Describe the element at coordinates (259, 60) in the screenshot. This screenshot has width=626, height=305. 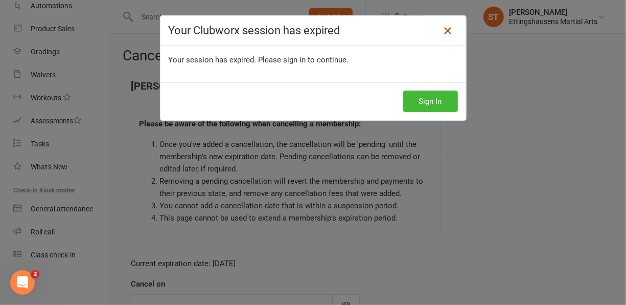
I see `span: Your session has expired. Please sign in to continue.` at that location.